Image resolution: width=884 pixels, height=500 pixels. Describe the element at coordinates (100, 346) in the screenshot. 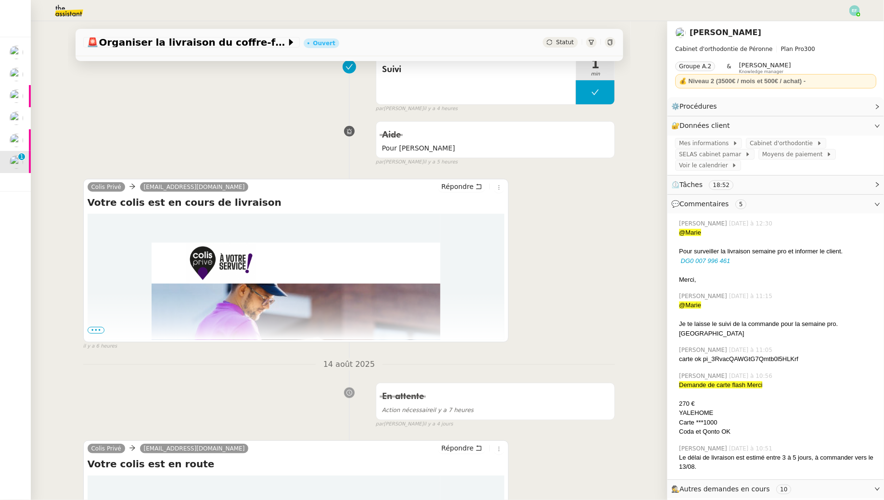

I see `span: il y a 6 heures` at that location.